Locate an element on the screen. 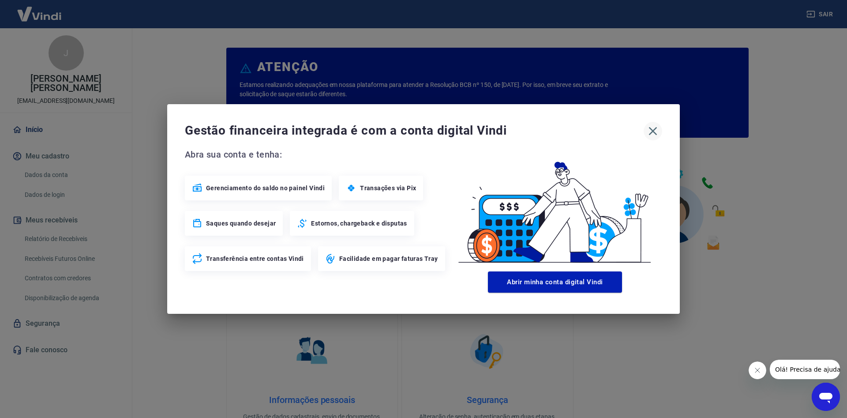 This screenshot has height=418, width=847. span: Transferência entre contas Vindi is located at coordinates (255, 258).